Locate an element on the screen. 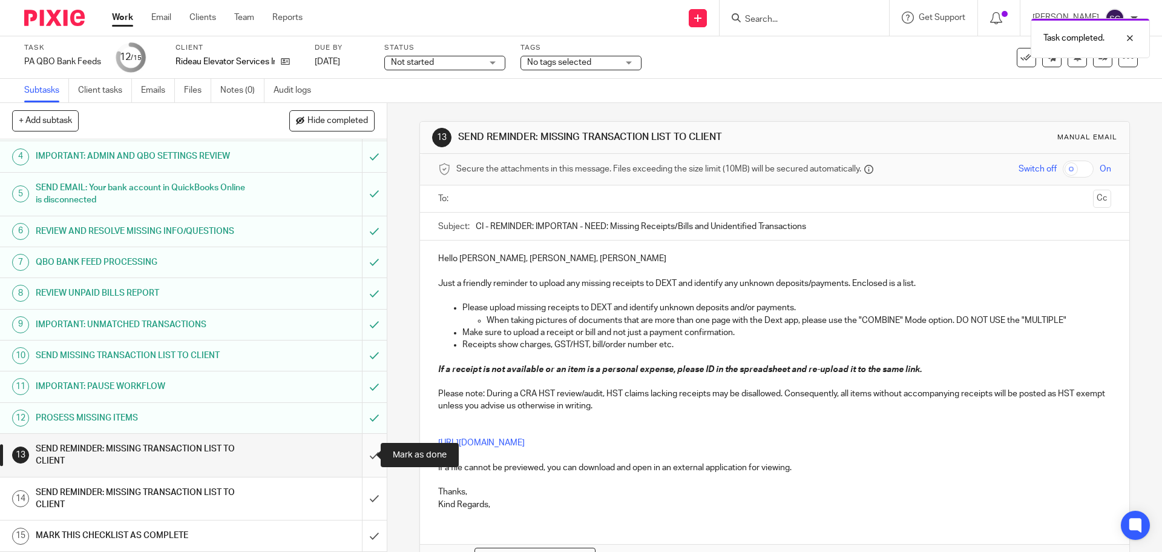 This screenshot has height=552, width=1162. button: Cc is located at coordinates (1103, 199).